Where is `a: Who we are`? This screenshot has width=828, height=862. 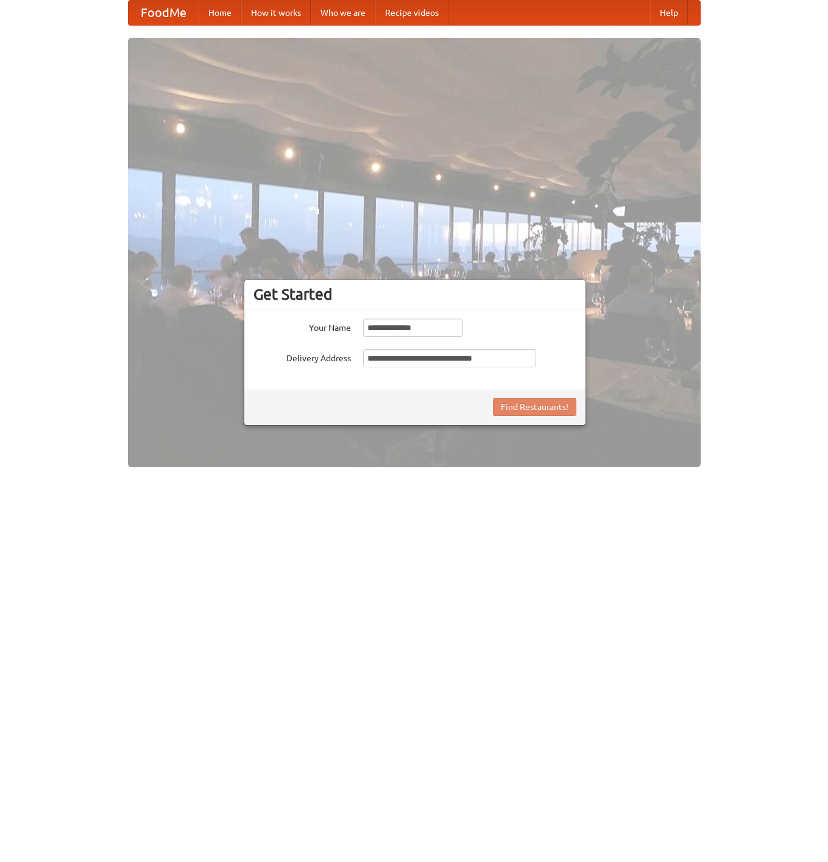
a: Who we are is located at coordinates (343, 13).